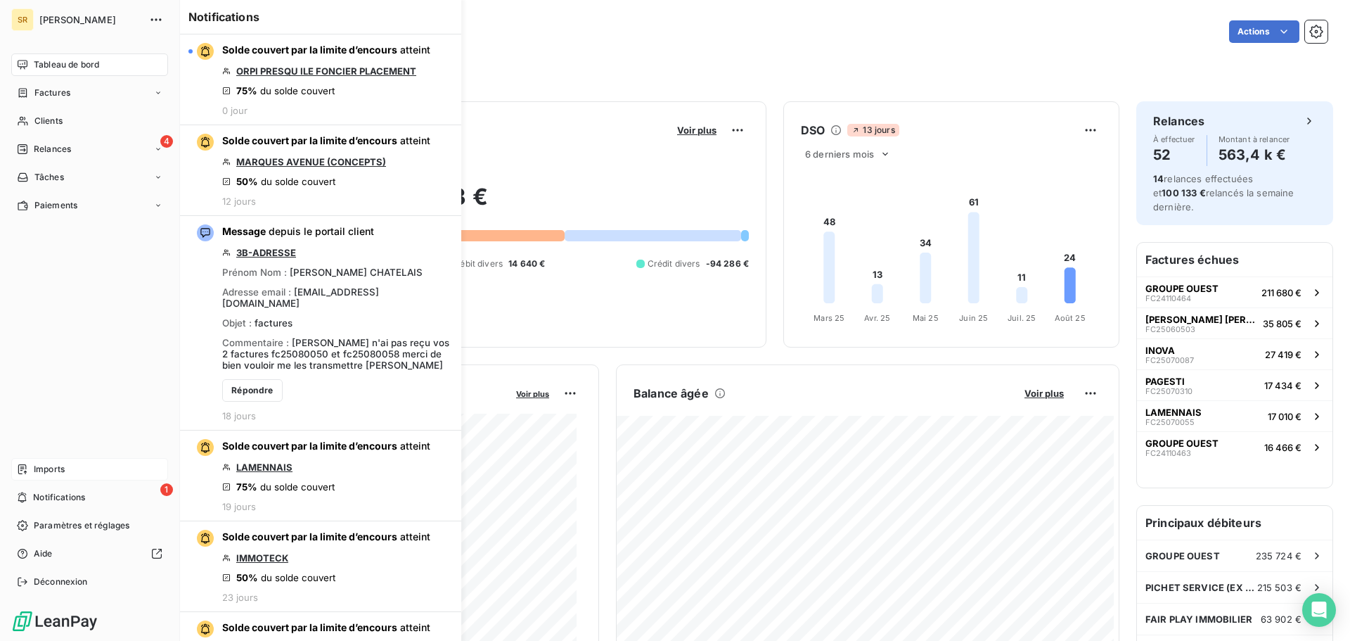  I want to click on span: PICHET SERVICE (EX GESTIA), so click(1201, 587).